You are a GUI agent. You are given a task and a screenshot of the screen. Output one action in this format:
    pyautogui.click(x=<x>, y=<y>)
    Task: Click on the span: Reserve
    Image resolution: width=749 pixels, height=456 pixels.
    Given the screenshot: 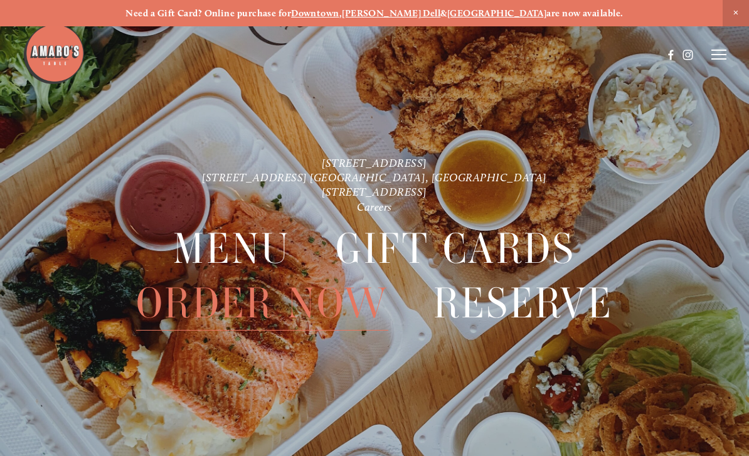 What is the action you would take?
    pyautogui.click(x=523, y=303)
    